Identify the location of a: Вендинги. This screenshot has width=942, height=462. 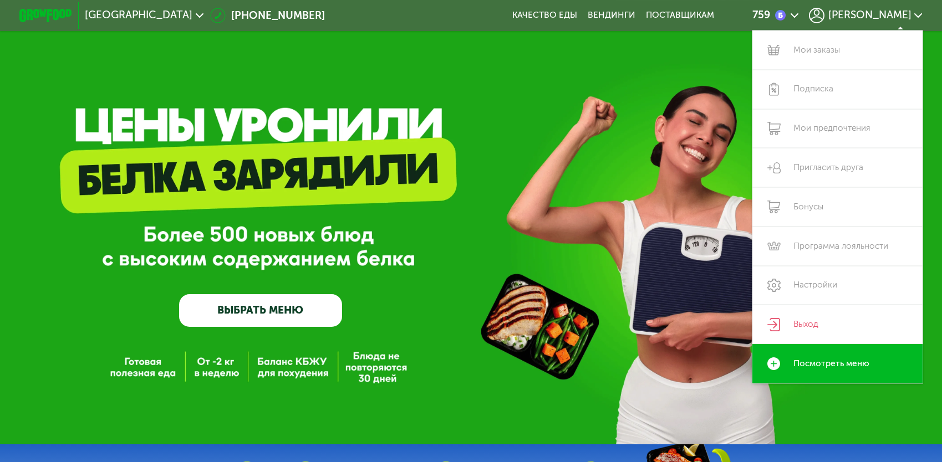
(611, 15).